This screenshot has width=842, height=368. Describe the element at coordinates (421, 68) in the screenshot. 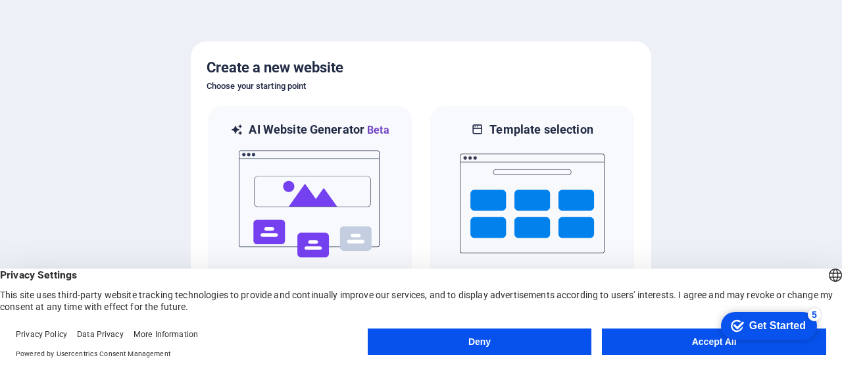

I see `h5: Create a new website` at that location.